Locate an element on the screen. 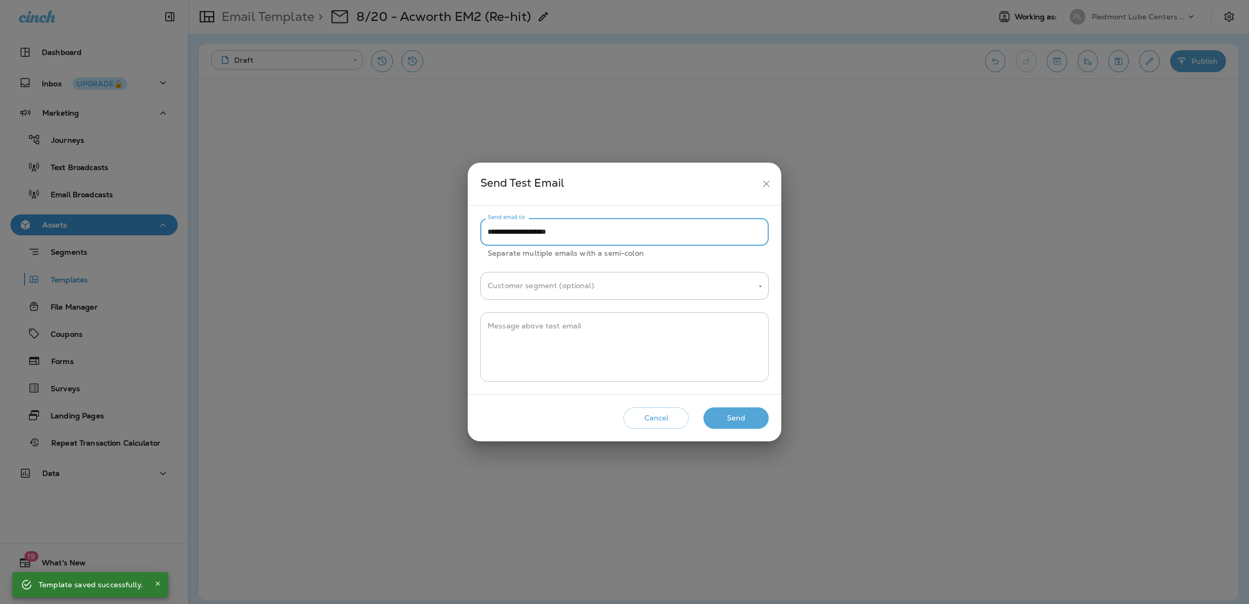 This screenshot has width=1249, height=604. button: Close is located at coordinates (158, 583).